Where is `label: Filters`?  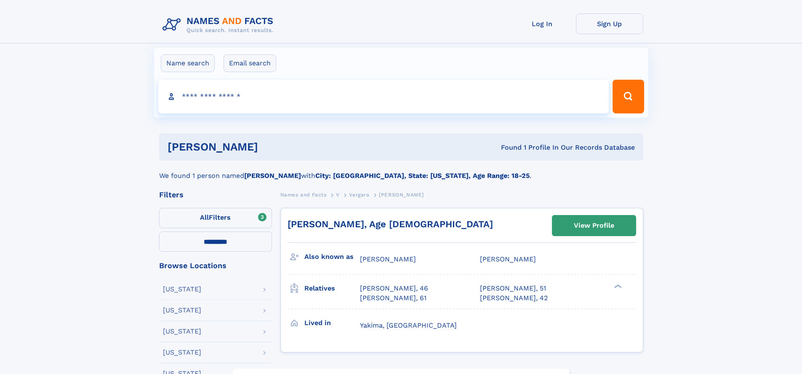 label: Filters is located at coordinates (216, 218).